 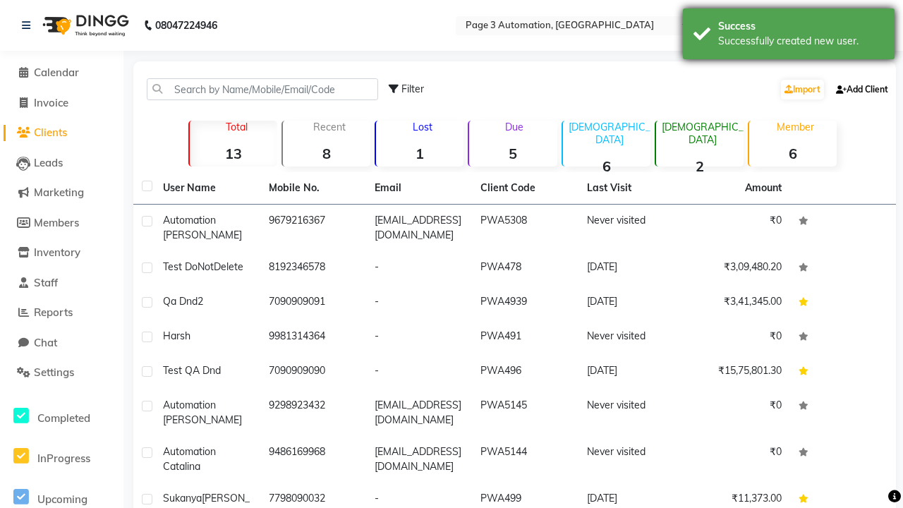 I want to click on td: 9486169968, so click(x=313, y=459).